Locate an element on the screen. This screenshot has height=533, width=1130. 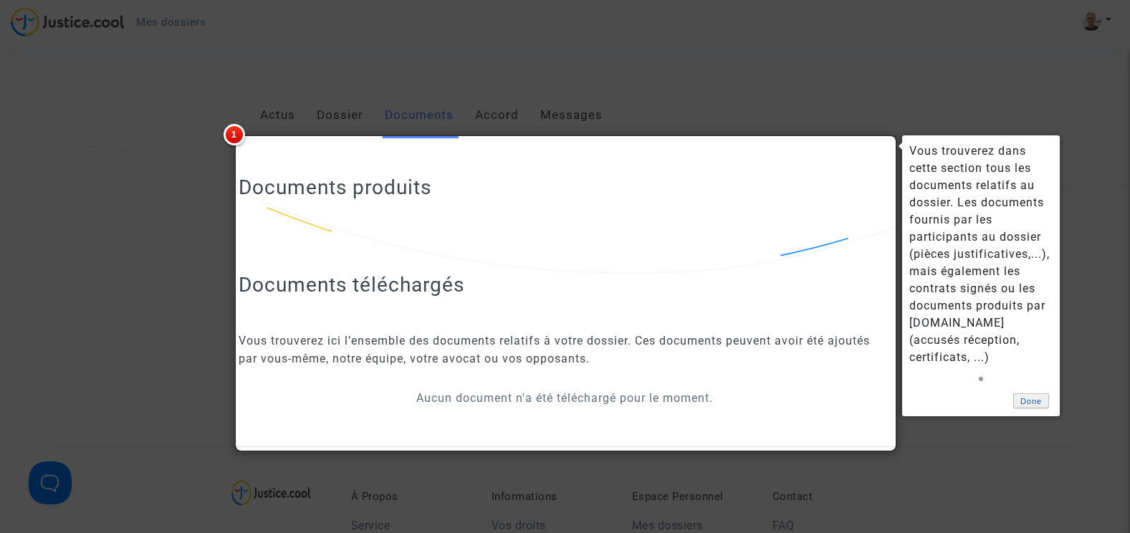
a: Done is located at coordinates (1031, 400).